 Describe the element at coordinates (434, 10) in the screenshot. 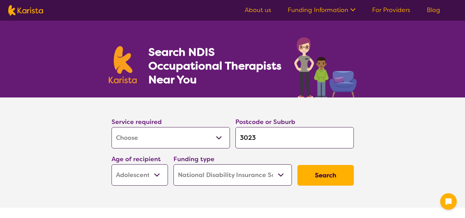

I see `a: Blog` at that location.